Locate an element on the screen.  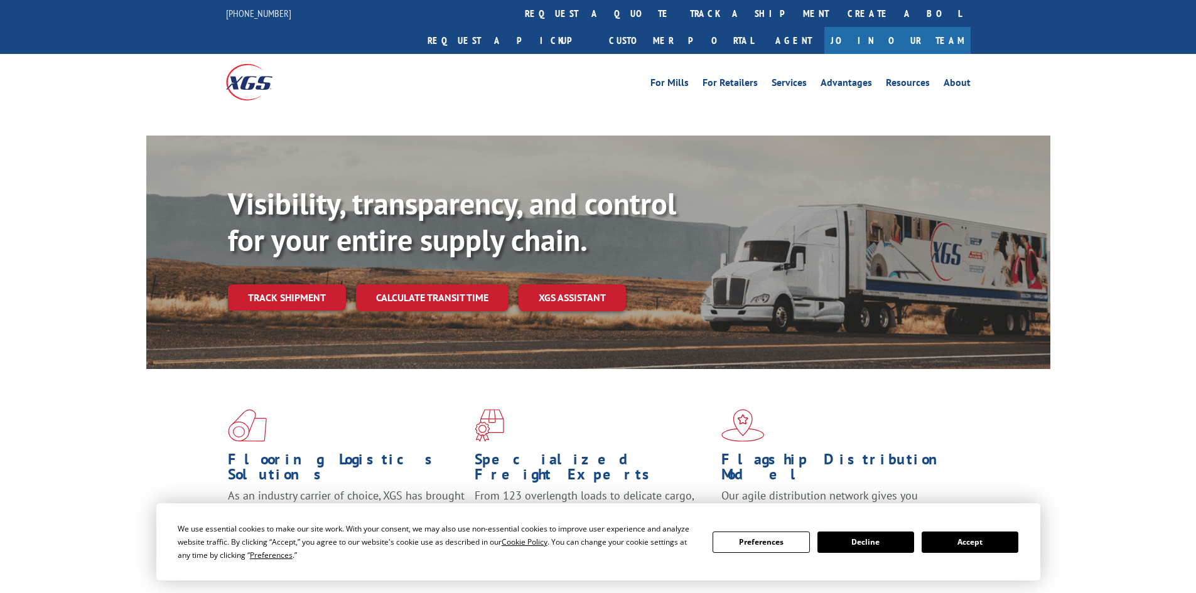
b: Visibility, transparency, and control for your entire supply chain. is located at coordinates (452, 222).